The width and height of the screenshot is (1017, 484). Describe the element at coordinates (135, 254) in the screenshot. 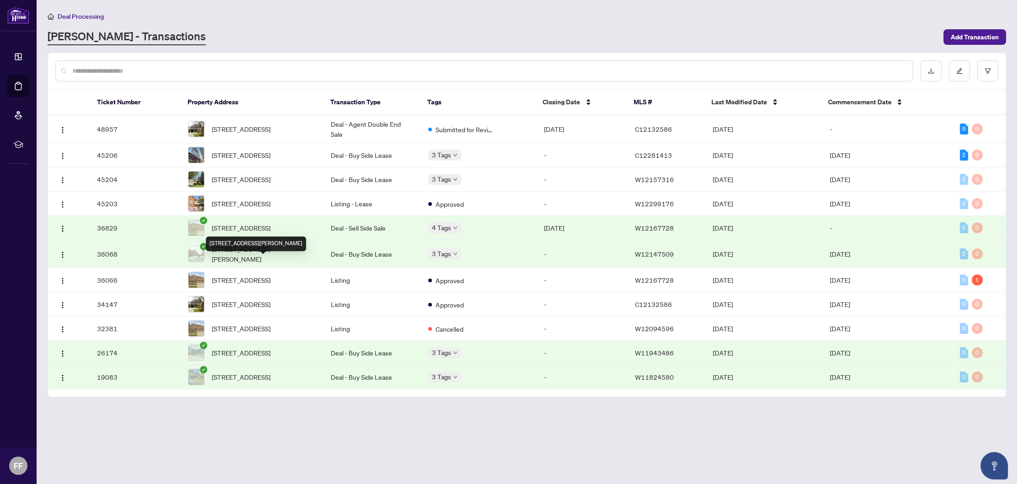

I see `td: 36068` at that location.